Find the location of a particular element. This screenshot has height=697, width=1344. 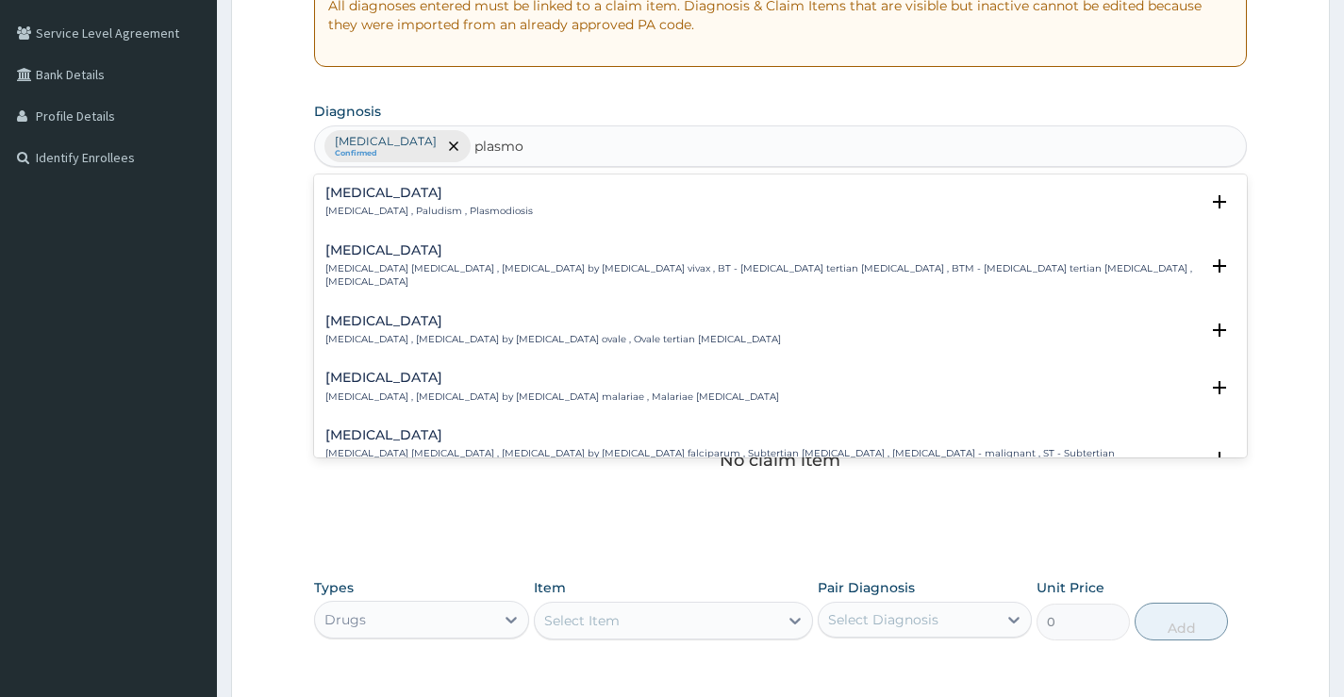

small: Confirmed is located at coordinates (386, 154).